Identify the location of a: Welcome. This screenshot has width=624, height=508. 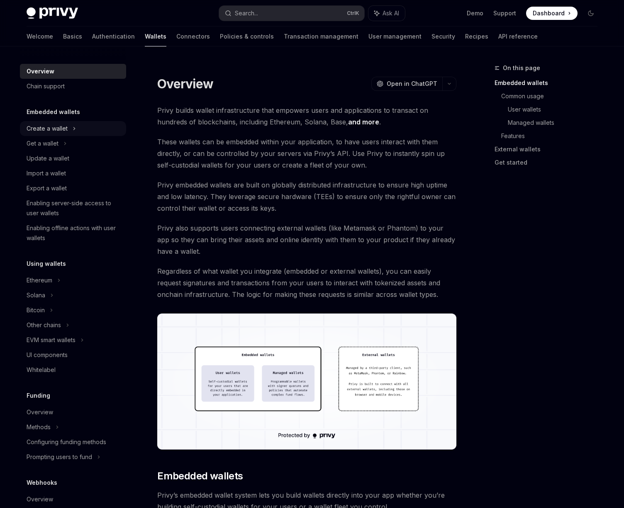
(40, 36).